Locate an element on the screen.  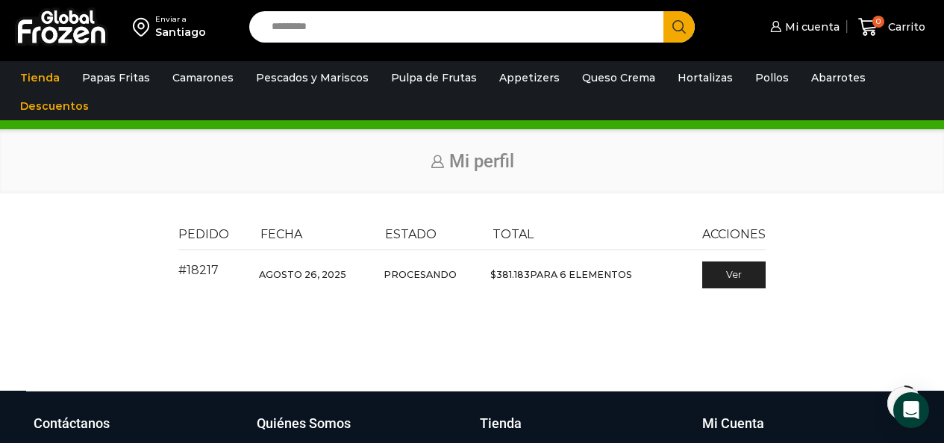
a: Hortalizas is located at coordinates (705, 78).